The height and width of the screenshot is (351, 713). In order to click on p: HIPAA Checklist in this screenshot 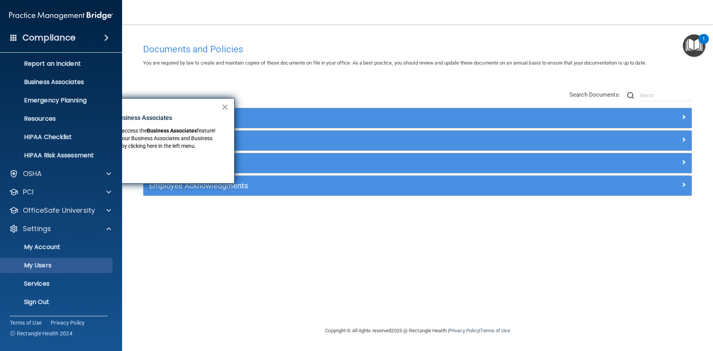, I will do `click(57, 137)`.